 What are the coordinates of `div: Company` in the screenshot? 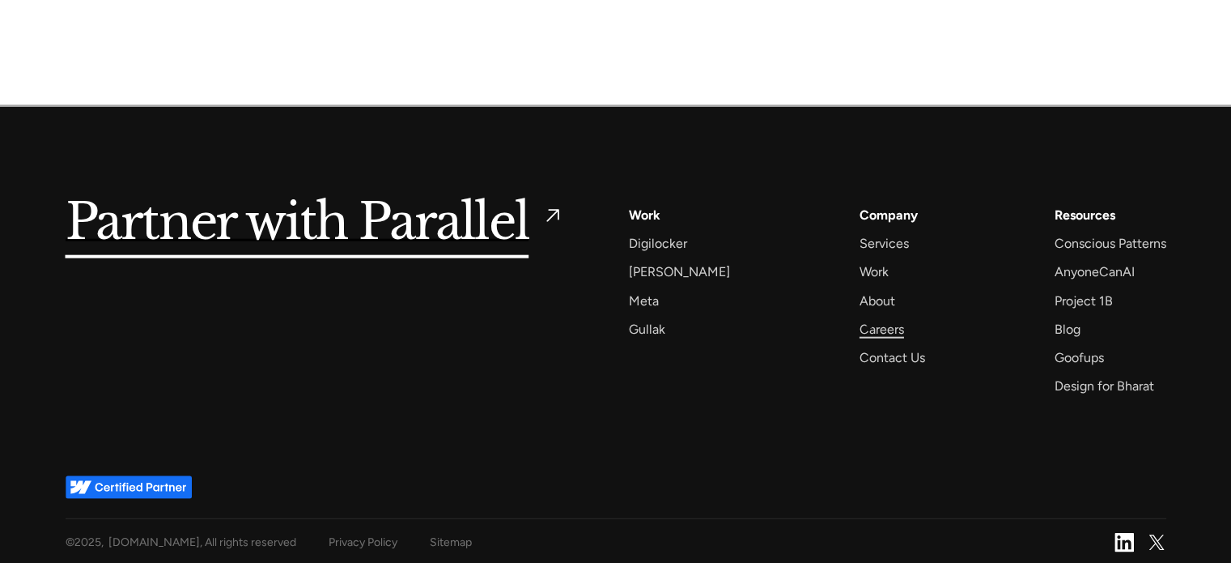 It's located at (889, 215).